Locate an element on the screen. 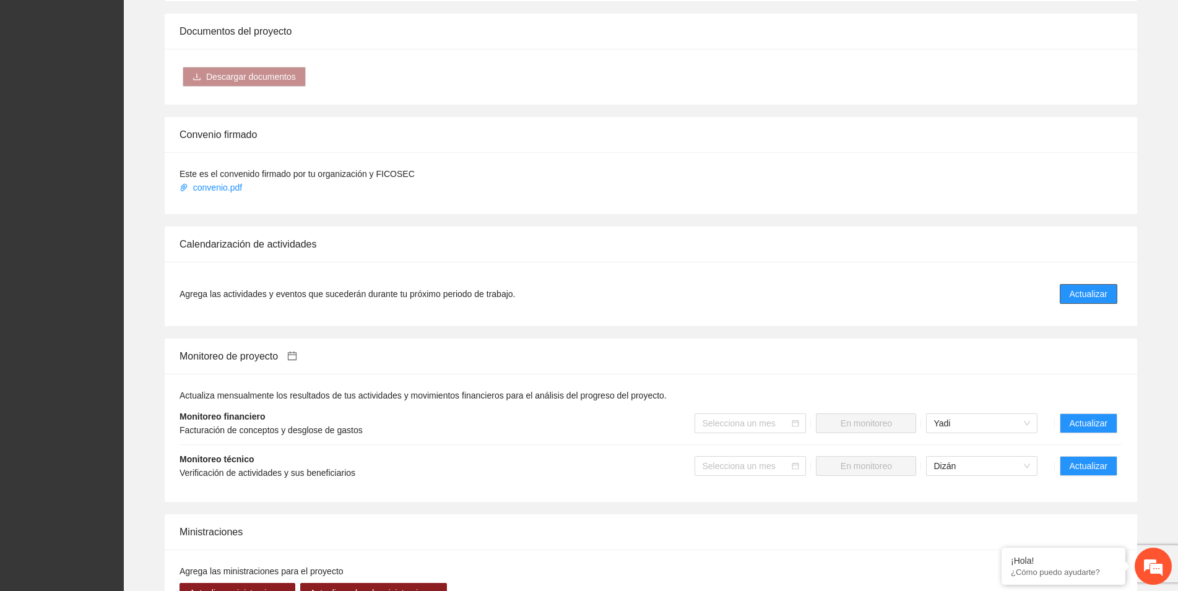 The width and height of the screenshot is (1178, 591). button: downloadDescargar documentos is located at coordinates (244, 77).